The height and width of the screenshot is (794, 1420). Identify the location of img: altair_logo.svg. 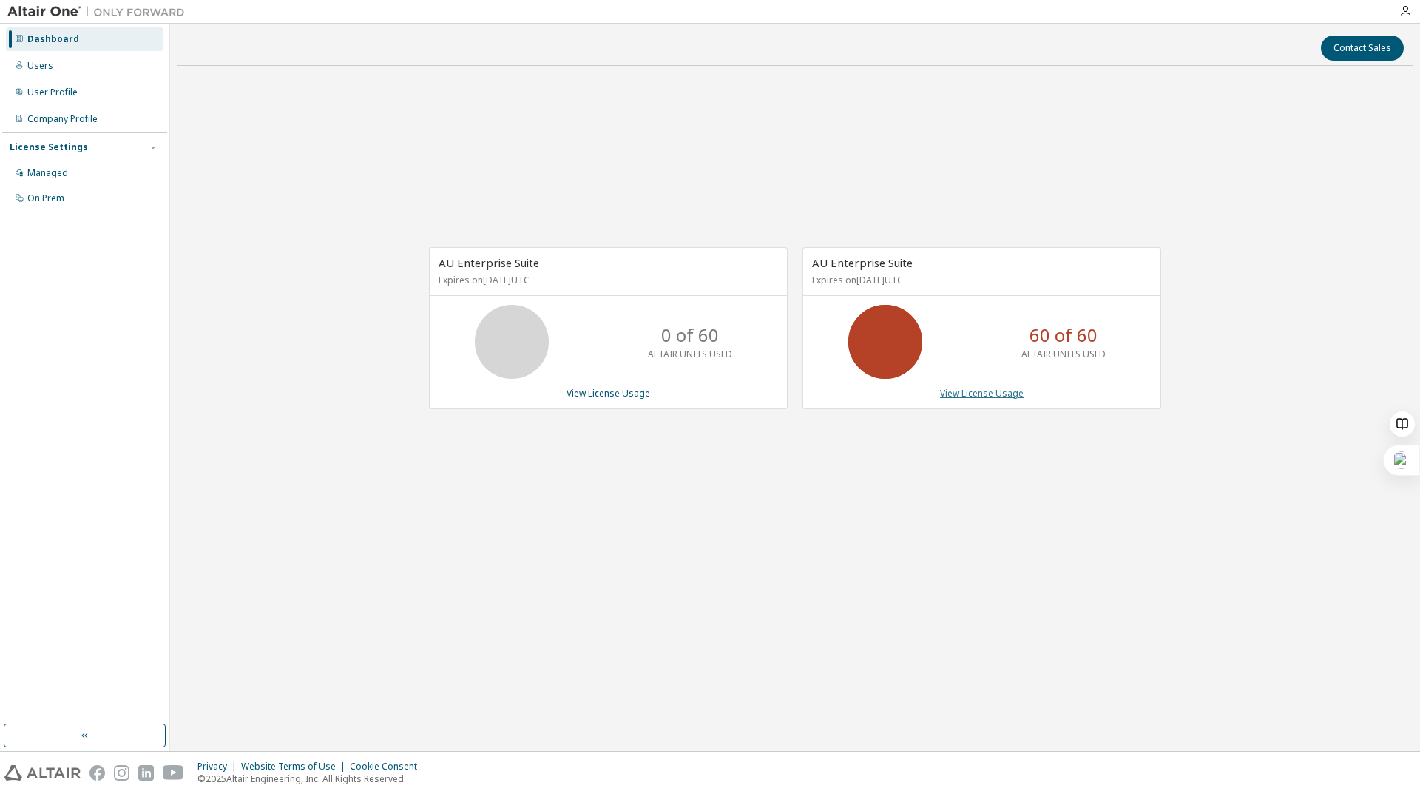
(42, 772).